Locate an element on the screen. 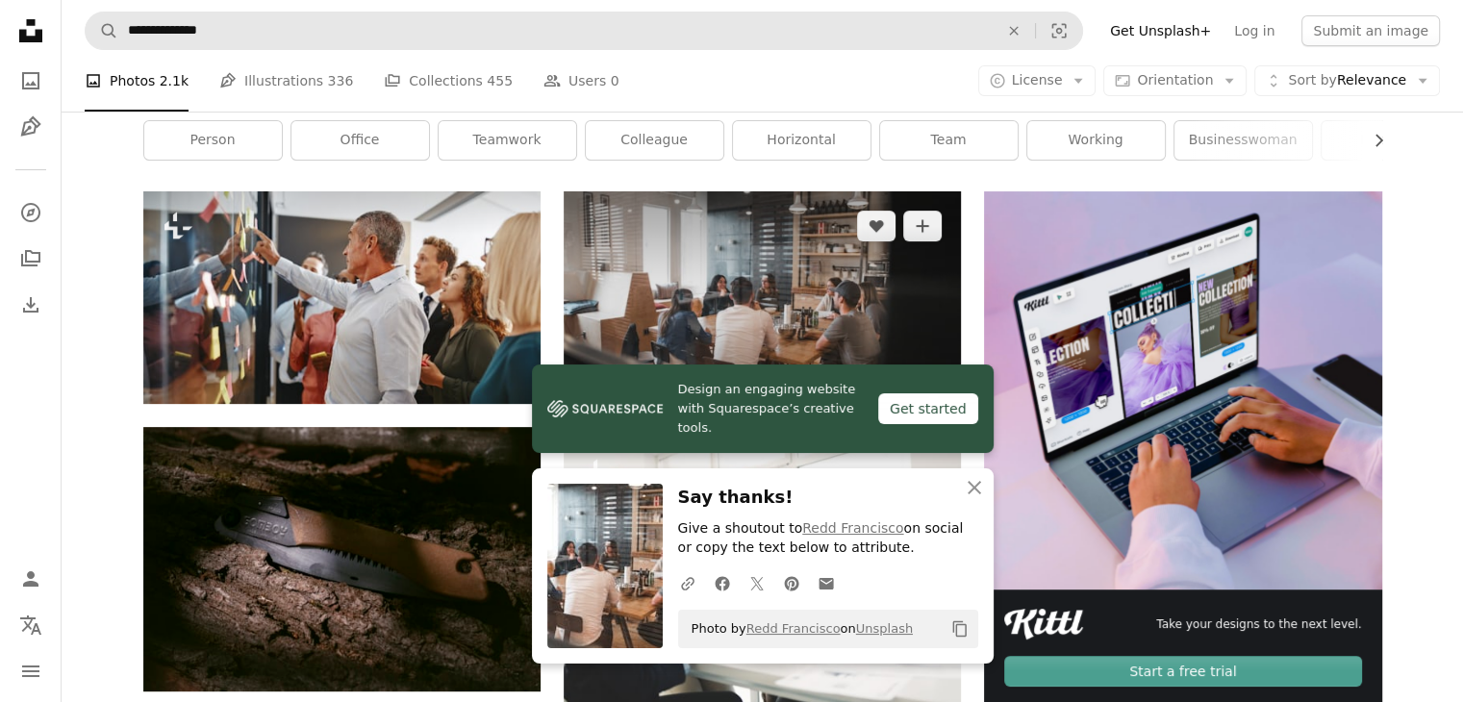 This screenshot has height=702, width=1463. a: team is located at coordinates (949, 140).